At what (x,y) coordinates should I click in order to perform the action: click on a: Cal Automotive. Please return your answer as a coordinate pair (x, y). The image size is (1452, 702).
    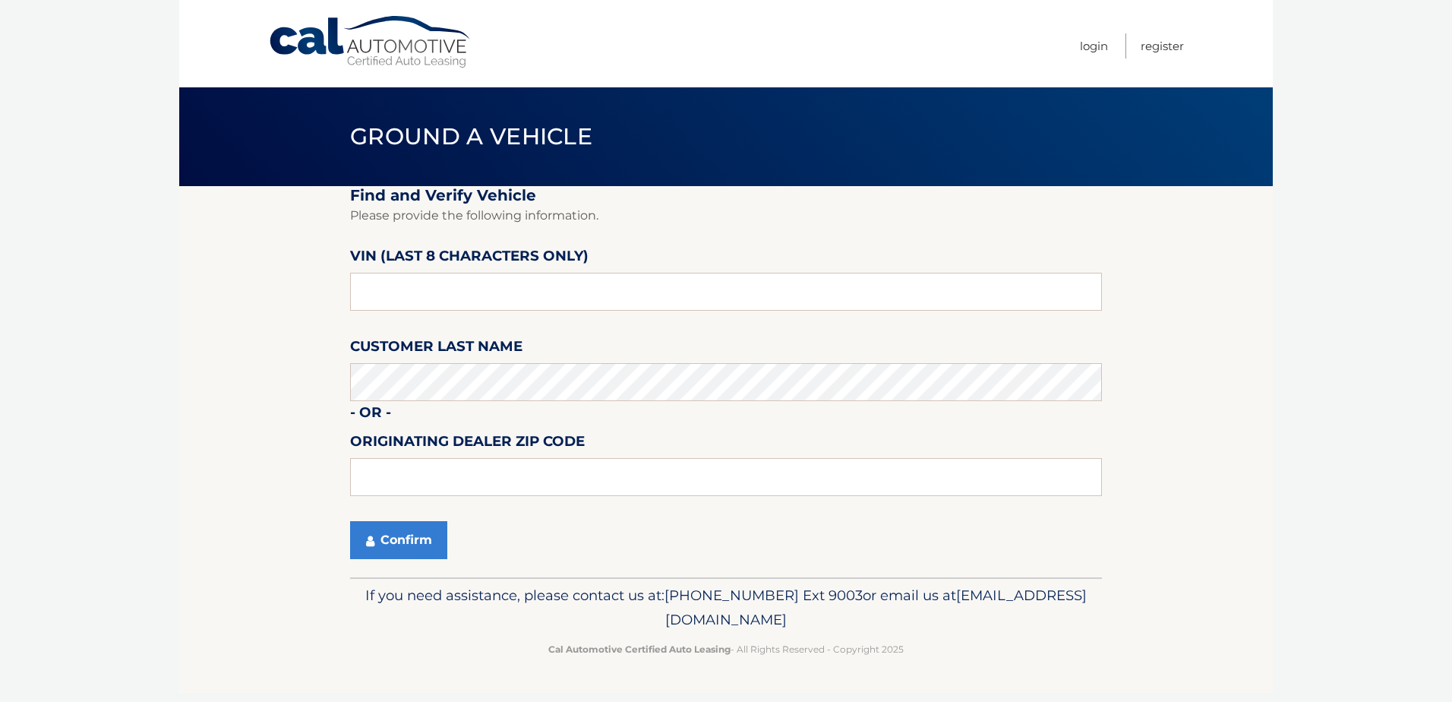
    Looking at the image, I should click on (370, 42).